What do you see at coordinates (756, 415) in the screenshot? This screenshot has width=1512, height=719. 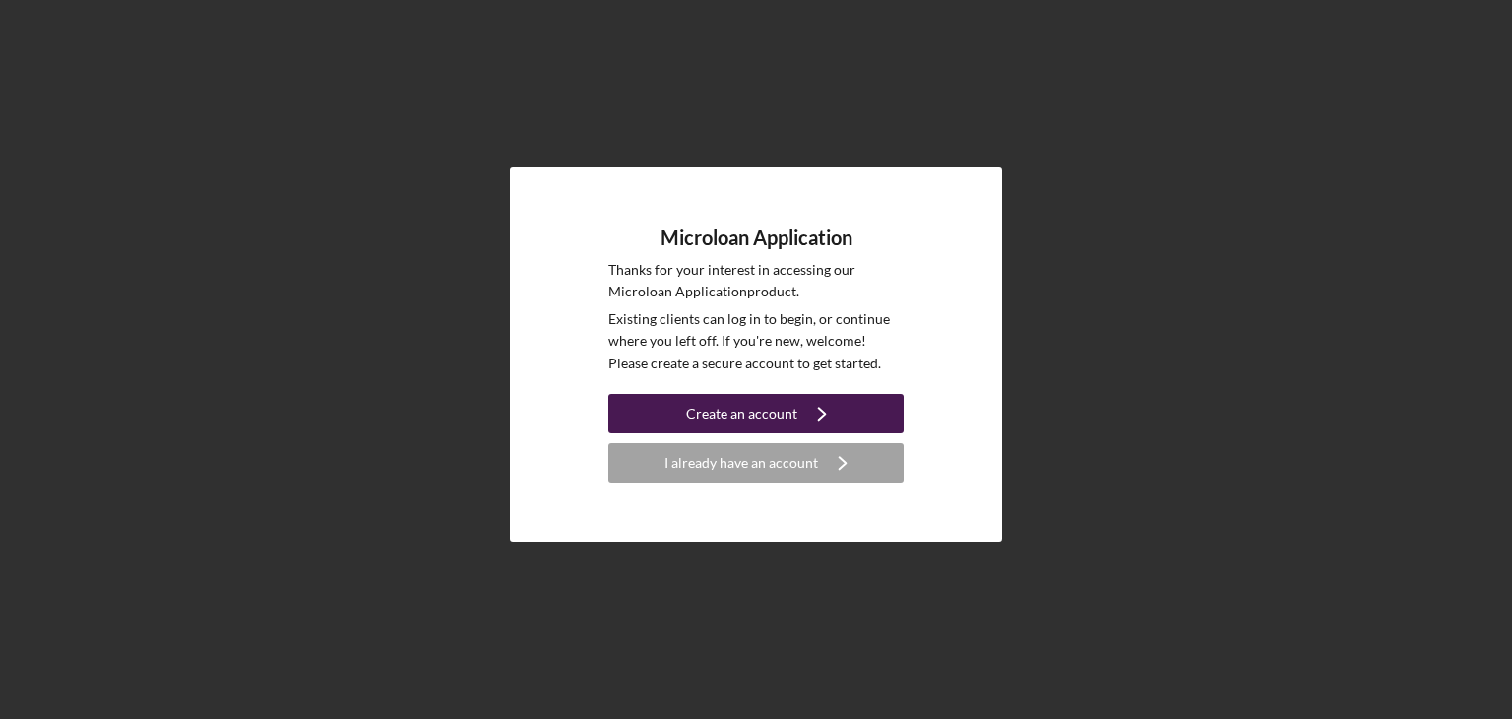 I see `a: Create an account` at bounding box center [756, 415].